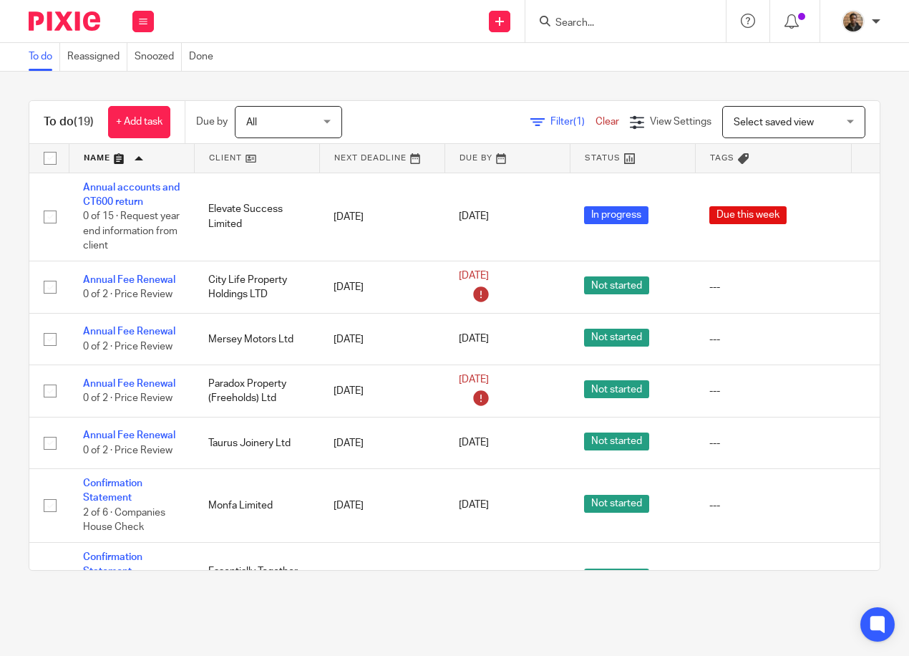  Describe the element at coordinates (158, 57) in the screenshot. I see `a: Snoozed` at that location.